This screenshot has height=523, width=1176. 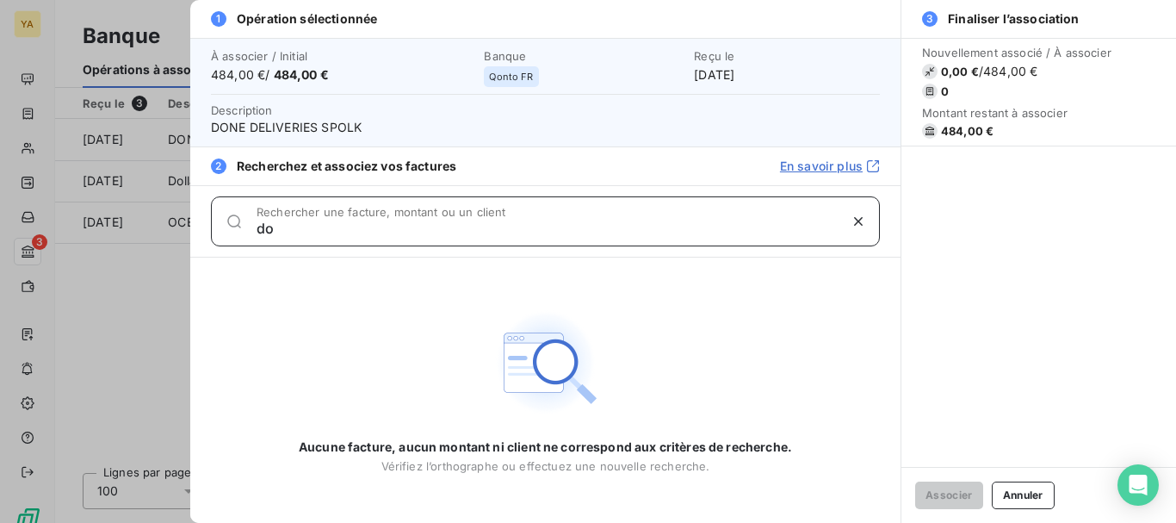 I want to click on span: 484,00 € /, so click(x=342, y=75).